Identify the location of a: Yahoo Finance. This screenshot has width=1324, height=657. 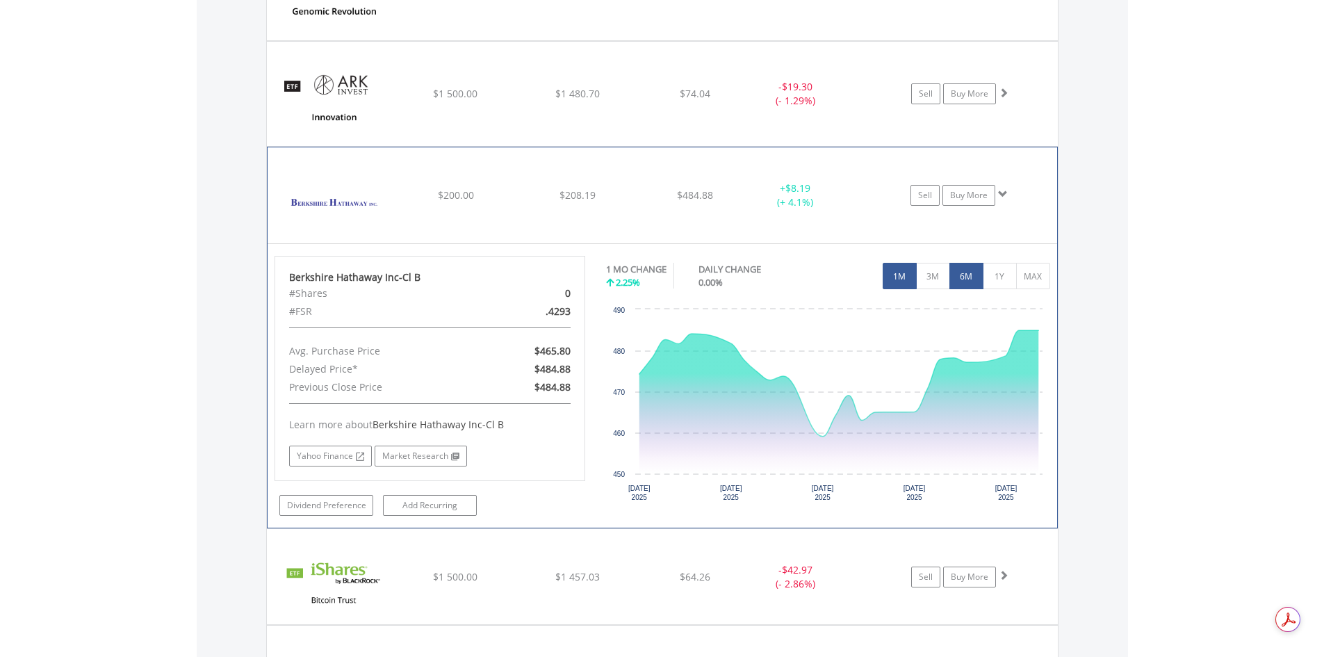
(330, 456).